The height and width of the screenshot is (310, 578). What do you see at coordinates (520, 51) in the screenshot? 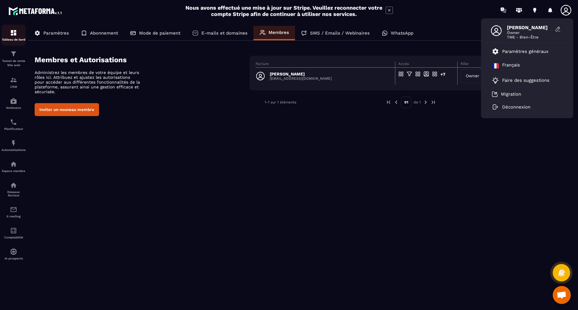
I see `a: Paramètres généraux` at bounding box center [520, 51].